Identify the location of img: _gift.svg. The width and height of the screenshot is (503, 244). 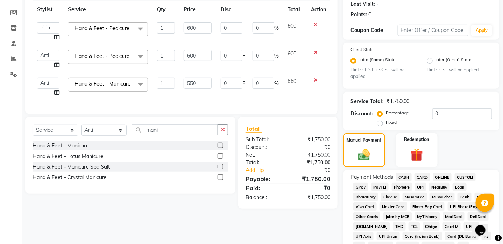
(417, 155).